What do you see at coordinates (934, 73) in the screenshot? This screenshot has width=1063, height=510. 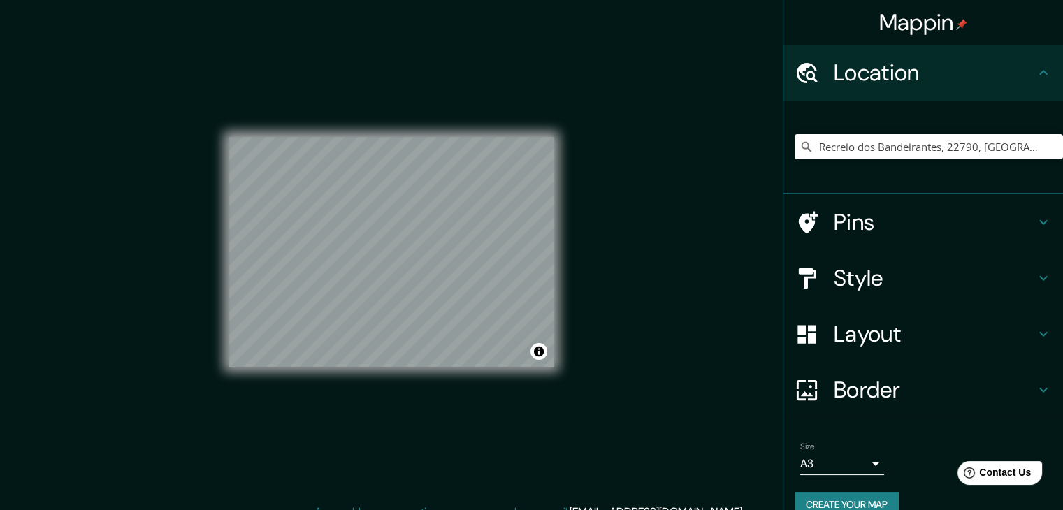 I see `h4: Location` at bounding box center [934, 73].